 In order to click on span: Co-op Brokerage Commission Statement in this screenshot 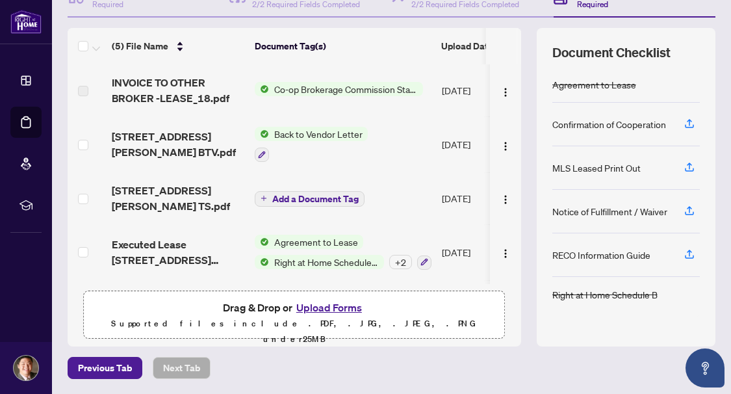, I will do `click(346, 89)`.